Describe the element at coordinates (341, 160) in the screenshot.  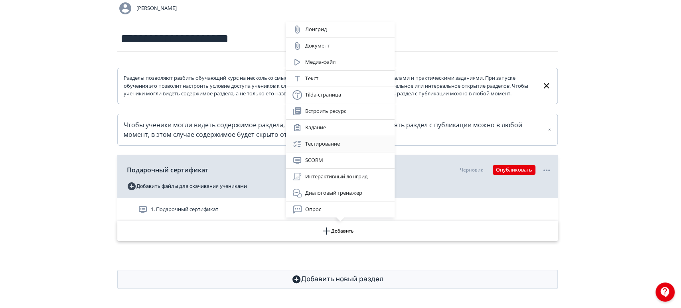
I see `div: SCORM` at that location.